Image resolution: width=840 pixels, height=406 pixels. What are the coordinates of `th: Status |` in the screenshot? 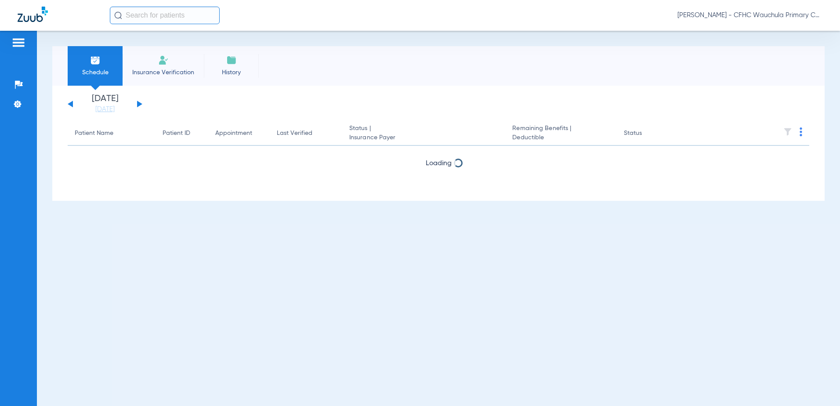 It's located at (424, 134).